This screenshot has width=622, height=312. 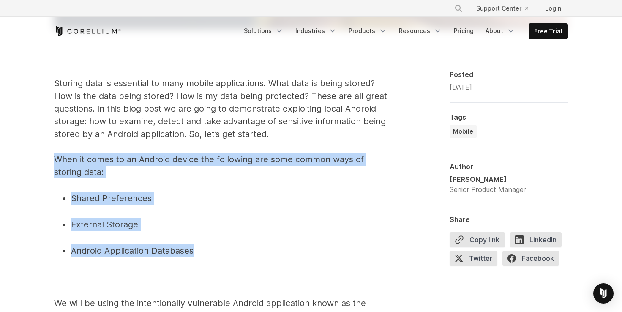 What do you see at coordinates (539, 241) in the screenshot?
I see `a: LinkedIn` at bounding box center [539, 241].